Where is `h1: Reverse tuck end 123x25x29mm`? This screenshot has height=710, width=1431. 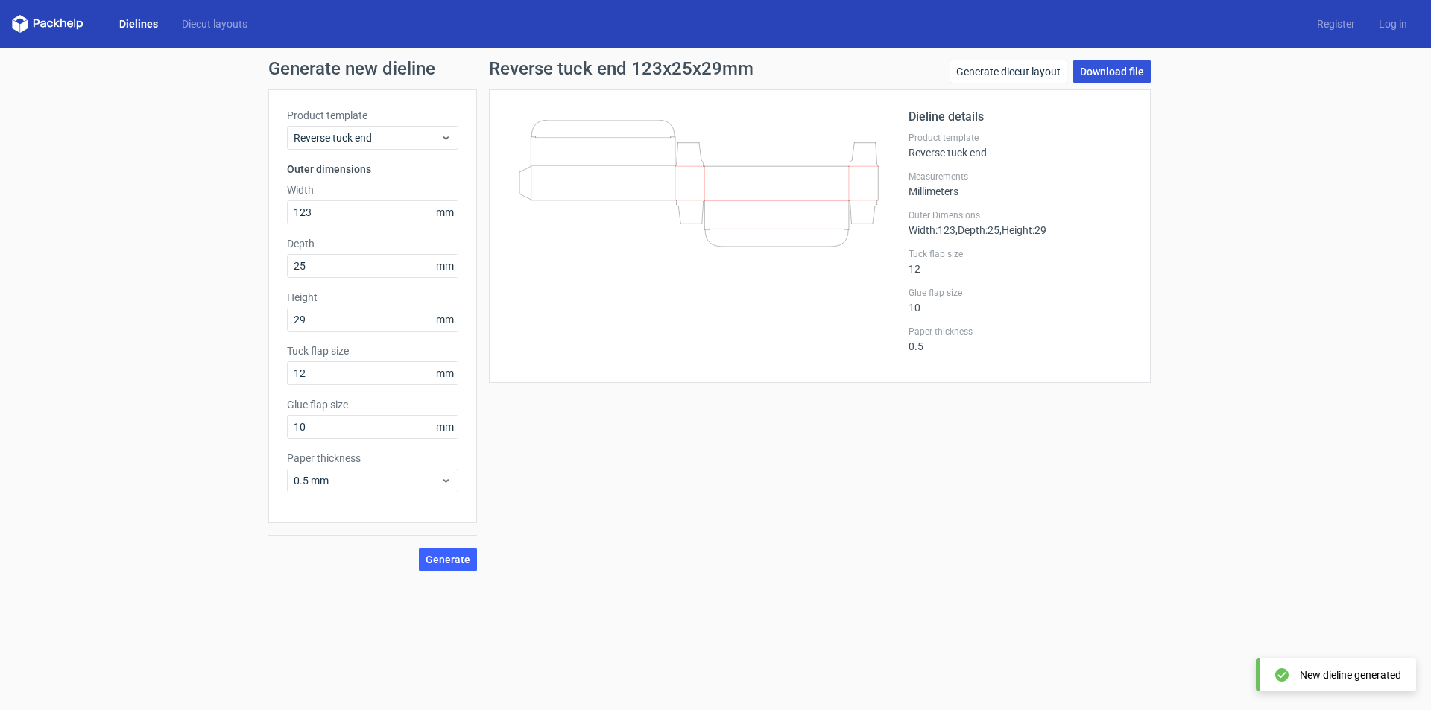
h1: Reverse tuck end 123x25x29mm is located at coordinates (621, 69).